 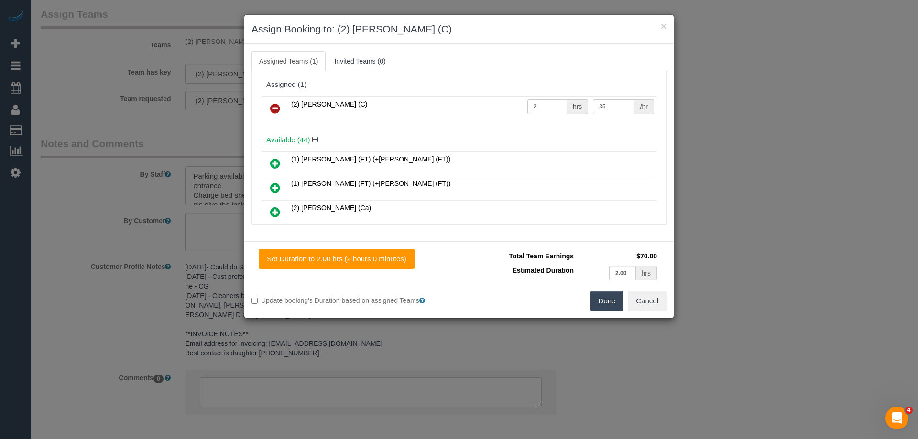 What do you see at coordinates (254, 301) in the screenshot?
I see `input: Update booking's Duration based on assigned Teams` at bounding box center [254, 301].